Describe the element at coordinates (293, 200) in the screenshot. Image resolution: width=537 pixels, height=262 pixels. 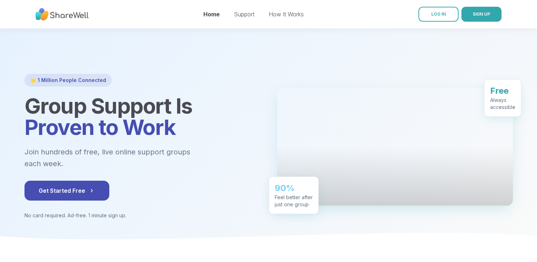
I see `div: Feel better after just one group` at that location.